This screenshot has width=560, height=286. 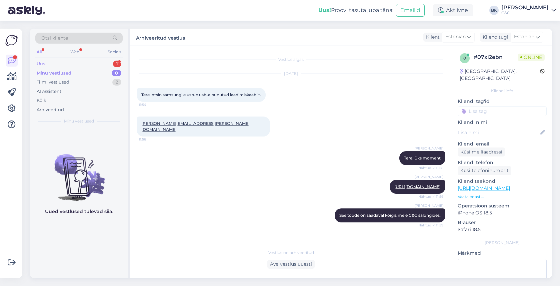 What do you see at coordinates (151, 139) in the screenshot?
I see `span: 11:56` at bounding box center [151, 139].